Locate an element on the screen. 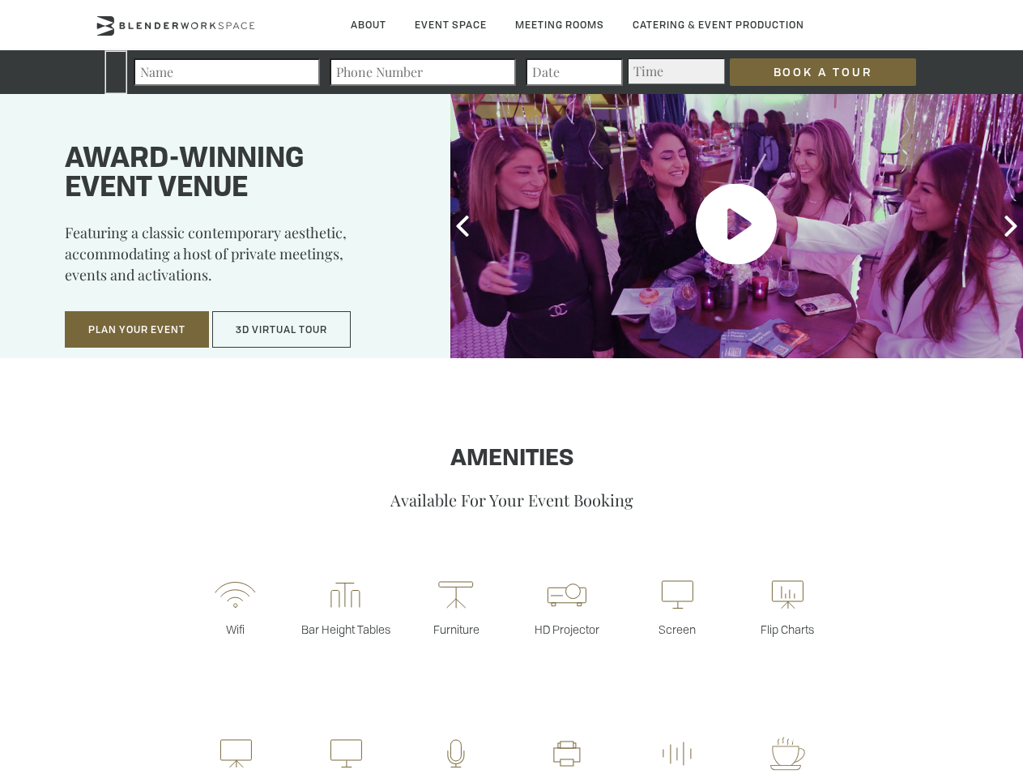 This screenshot has width=1023, height=778. button: Plan Your Event is located at coordinates (137, 330).